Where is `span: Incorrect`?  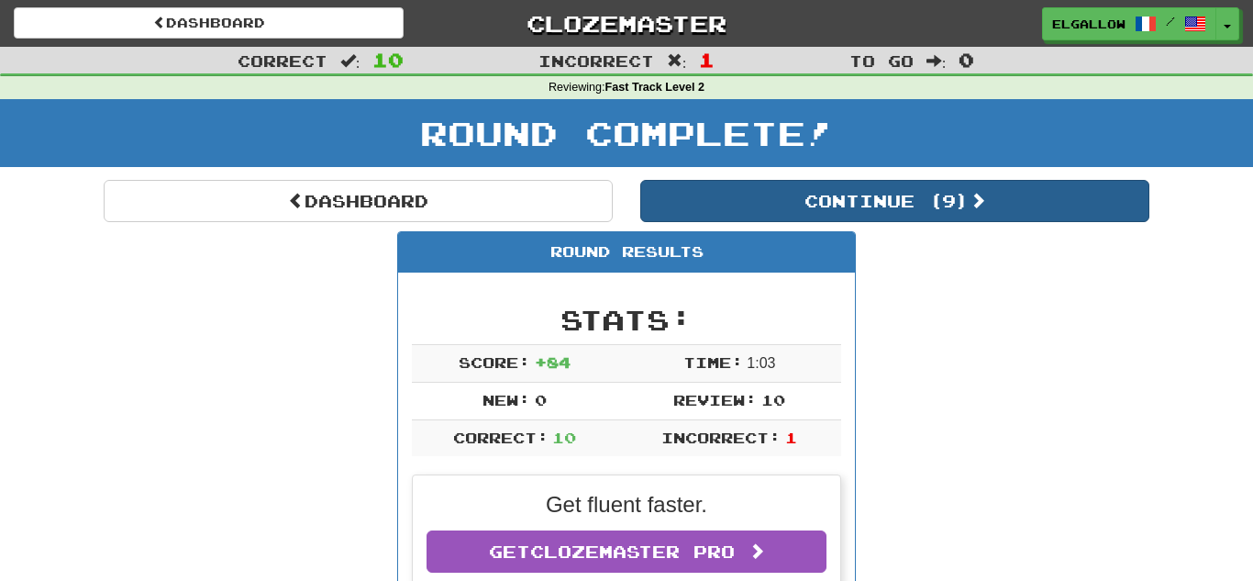
span: Incorrect is located at coordinates (596, 61).